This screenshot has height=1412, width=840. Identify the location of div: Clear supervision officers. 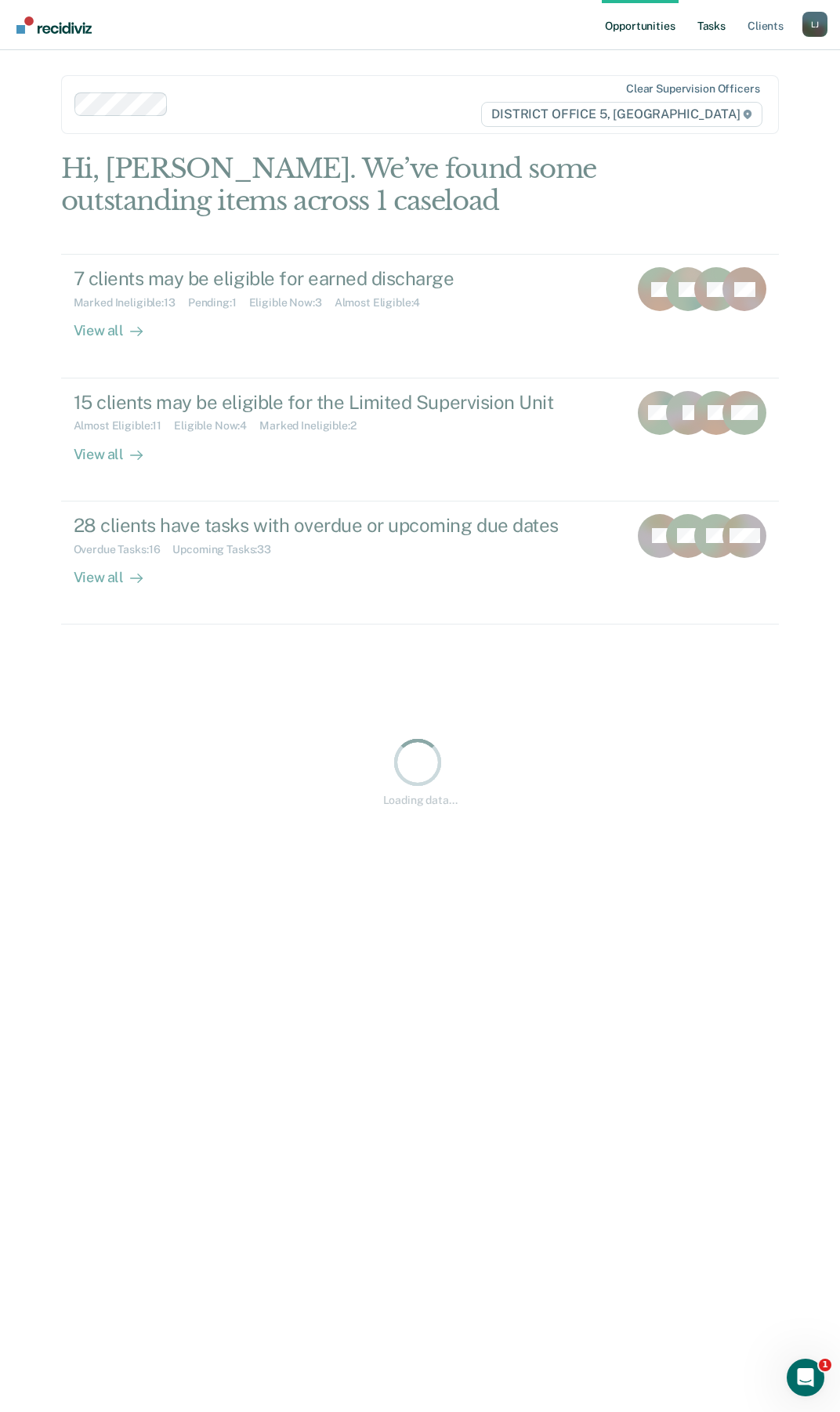
(692, 89).